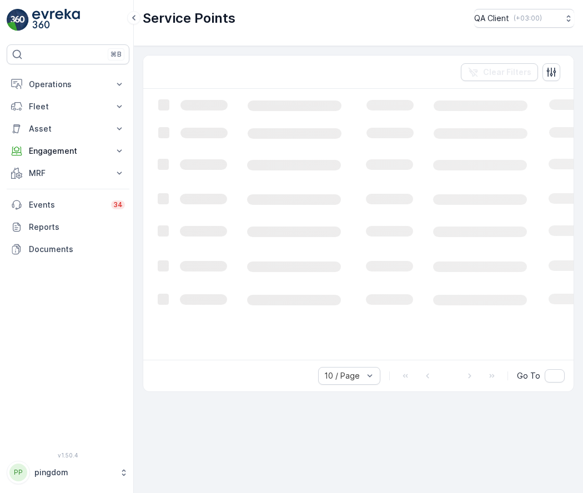 This screenshot has height=493, width=583. What do you see at coordinates (527, 18) in the screenshot?
I see `p: ( +03:00 )` at bounding box center [527, 18].